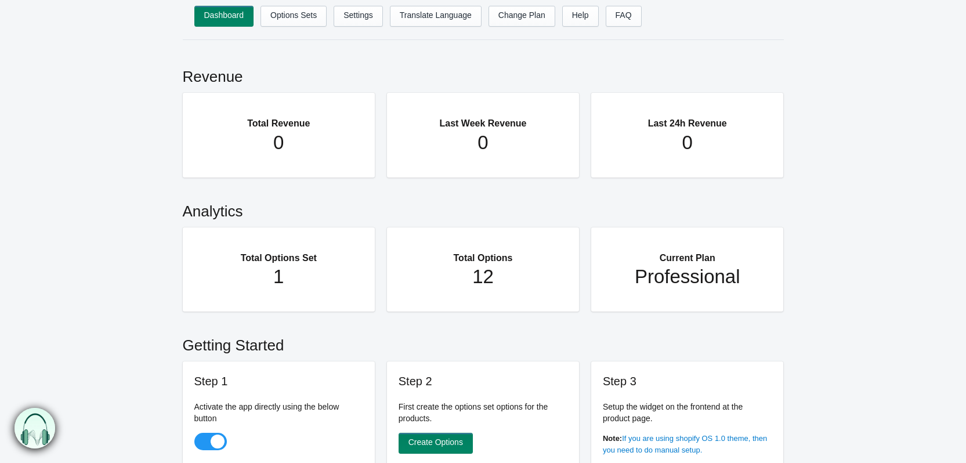 The height and width of the screenshot is (463, 966). I want to click on h3: Step 3, so click(687, 381).